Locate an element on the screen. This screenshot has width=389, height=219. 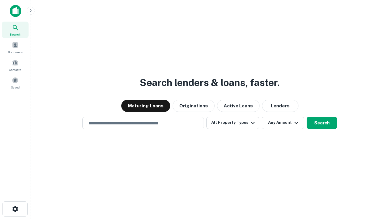
button: Search is located at coordinates (322, 123).